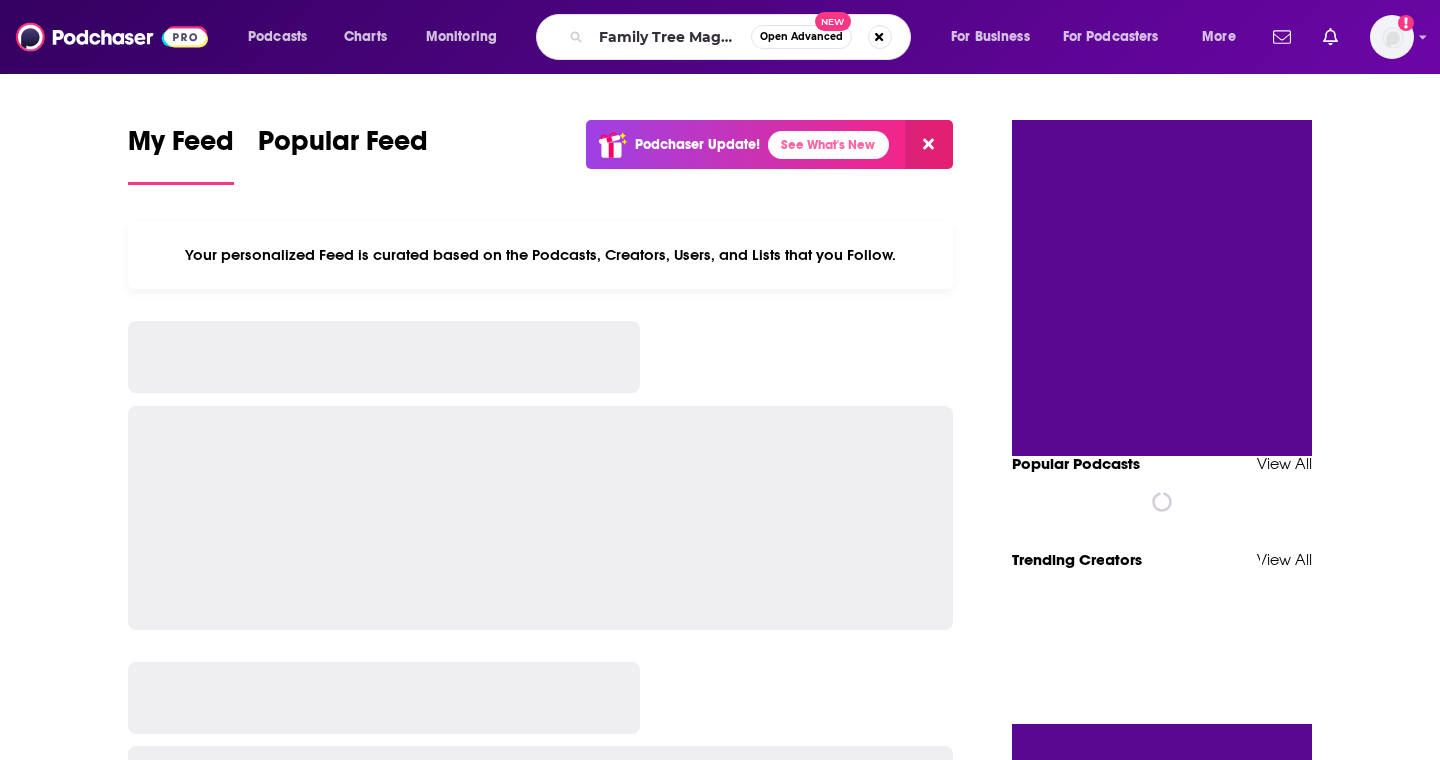 The height and width of the screenshot is (760, 1440). What do you see at coordinates (343, 147) in the screenshot?
I see `span: Popular Feed` at bounding box center [343, 147].